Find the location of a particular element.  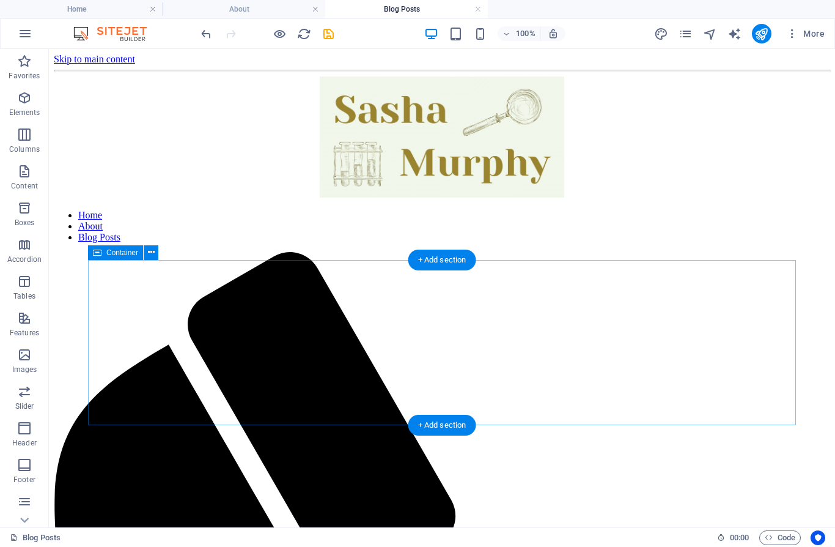

i: AI Writer is located at coordinates (734, 34).